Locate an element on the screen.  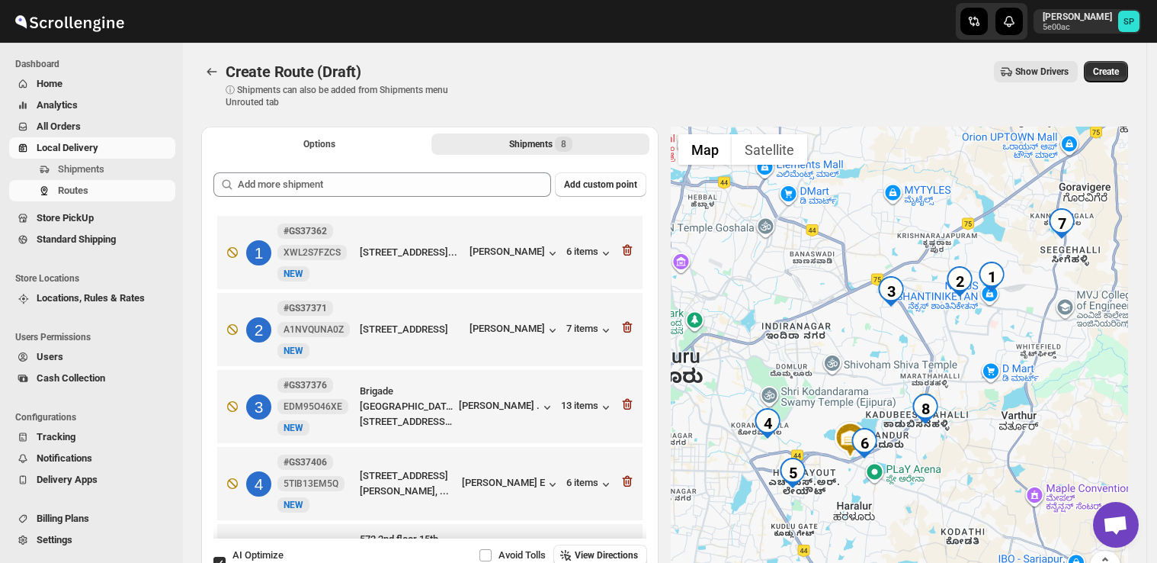
span: A1NVQUNA0Z is located at coordinates (313, 329).